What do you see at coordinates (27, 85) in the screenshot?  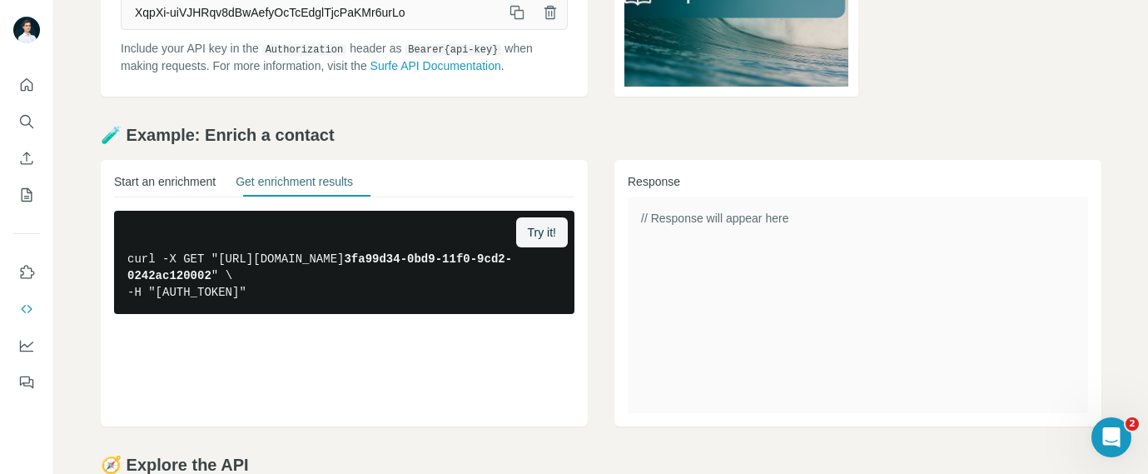 I see `button: Quick start` at bounding box center [27, 85].